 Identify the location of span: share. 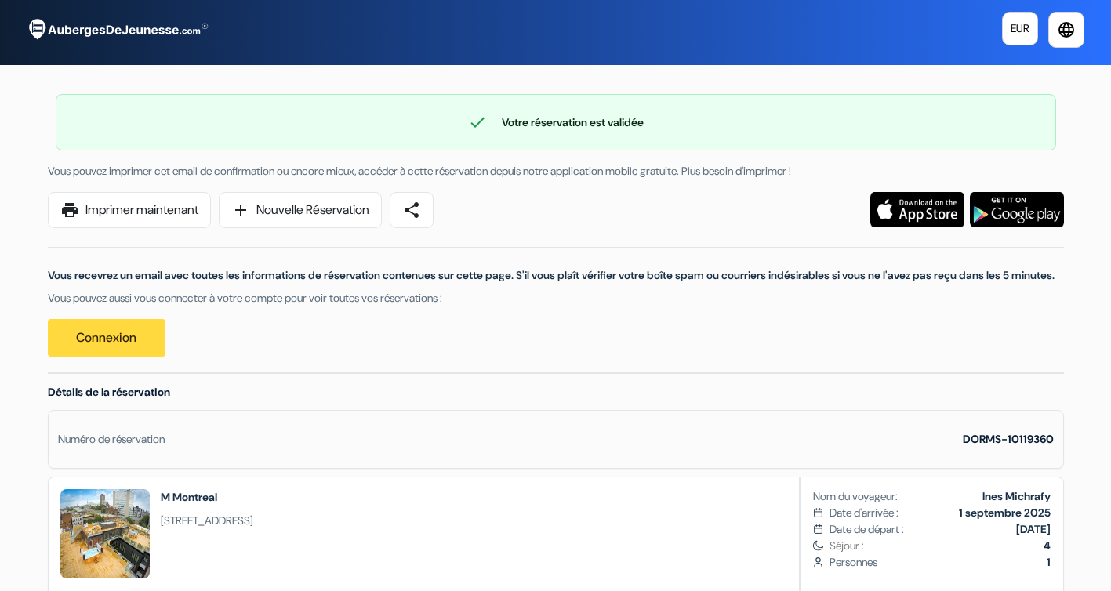
(412, 210).